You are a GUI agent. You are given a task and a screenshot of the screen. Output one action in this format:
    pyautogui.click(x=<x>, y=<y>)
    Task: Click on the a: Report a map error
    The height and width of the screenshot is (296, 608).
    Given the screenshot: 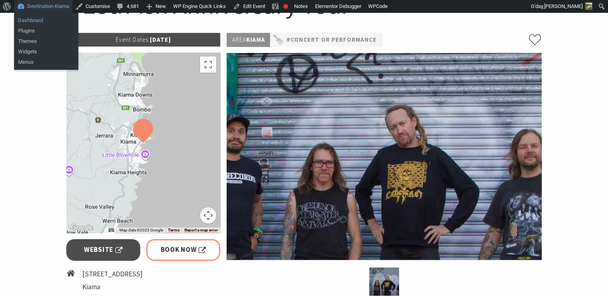 What is the action you would take?
    pyautogui.click(x=201, y=231)
    